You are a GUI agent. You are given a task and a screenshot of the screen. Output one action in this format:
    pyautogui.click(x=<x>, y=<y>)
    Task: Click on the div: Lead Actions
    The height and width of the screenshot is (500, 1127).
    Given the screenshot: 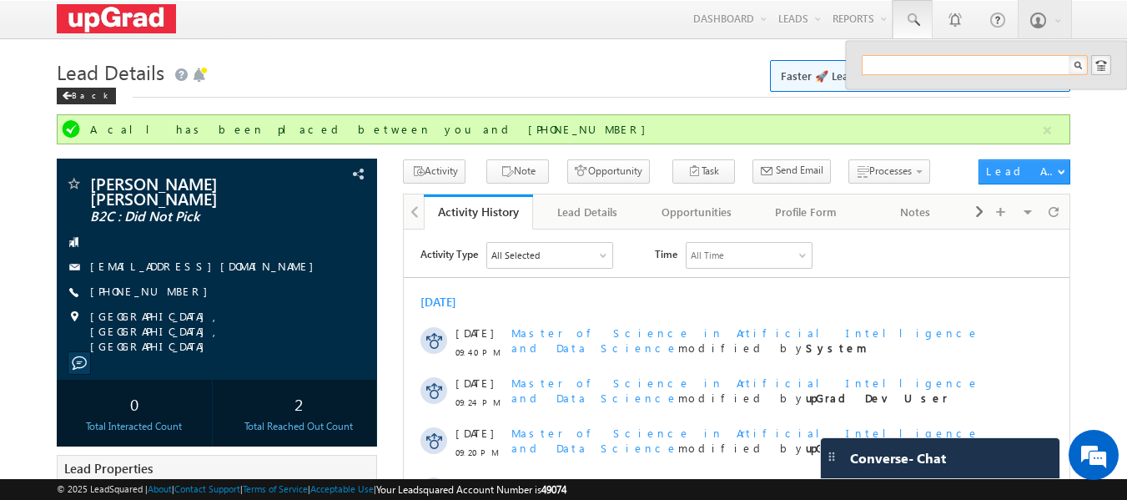 What is the action you would take?
    pyautogui.click(x=1021, y=171)
    